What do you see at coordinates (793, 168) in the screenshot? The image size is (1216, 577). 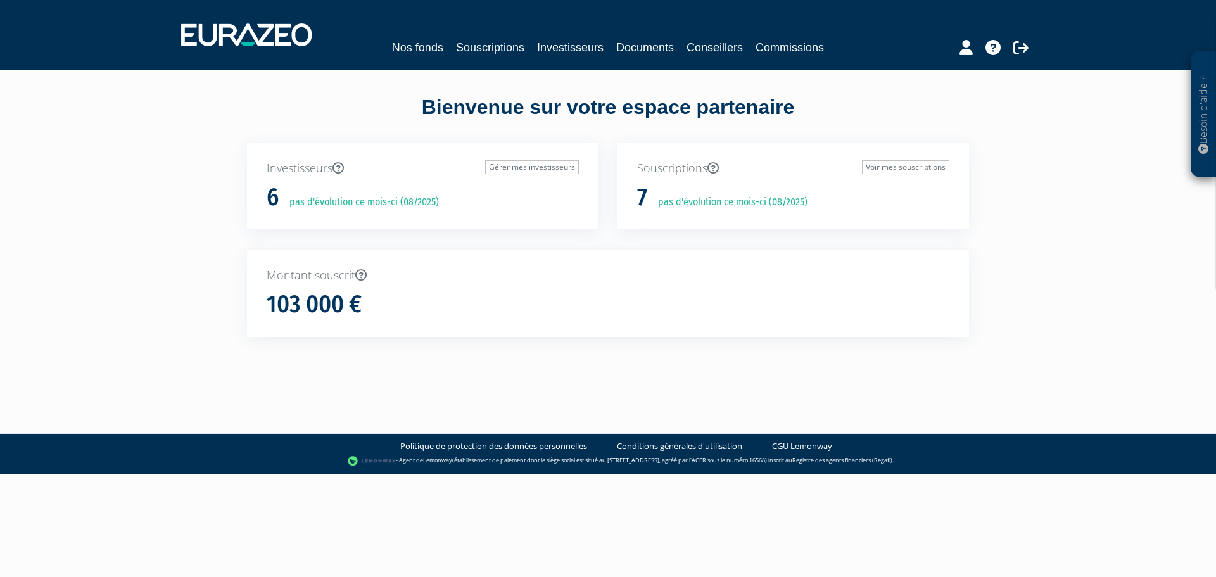 I see `p: Souscriptions` at bounding box center [793, 168].